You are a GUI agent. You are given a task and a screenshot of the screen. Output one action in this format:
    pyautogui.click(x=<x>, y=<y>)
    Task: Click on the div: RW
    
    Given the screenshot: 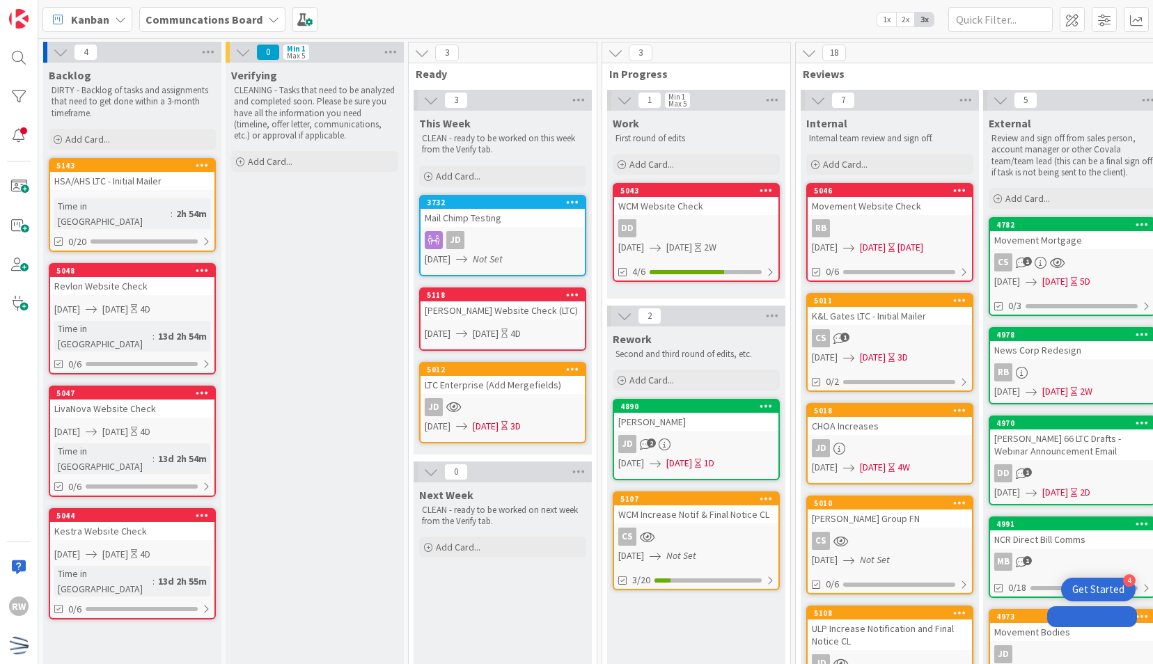 What is the action you would take?
    pyautogui.click(x=19, y=607)
    